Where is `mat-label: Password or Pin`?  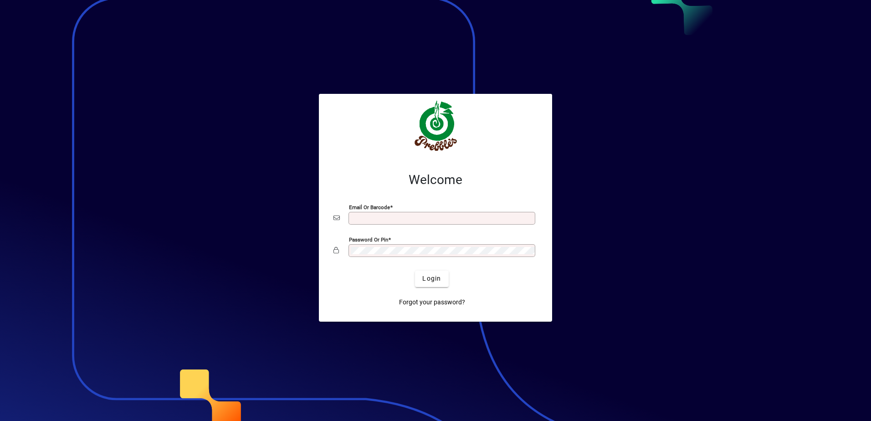 mat-label: Password or Pin is located at coordinates (369, 239).